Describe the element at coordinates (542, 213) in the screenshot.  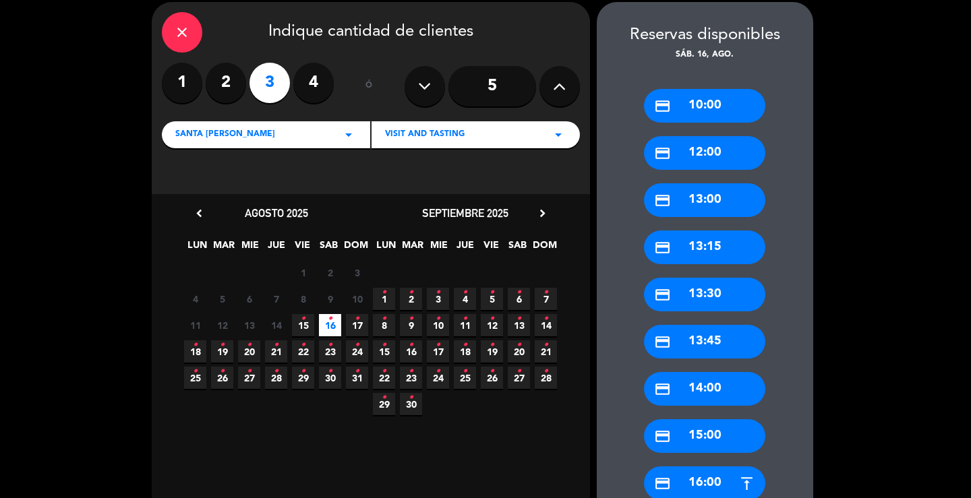
I see `i: chevron_right` at that location.